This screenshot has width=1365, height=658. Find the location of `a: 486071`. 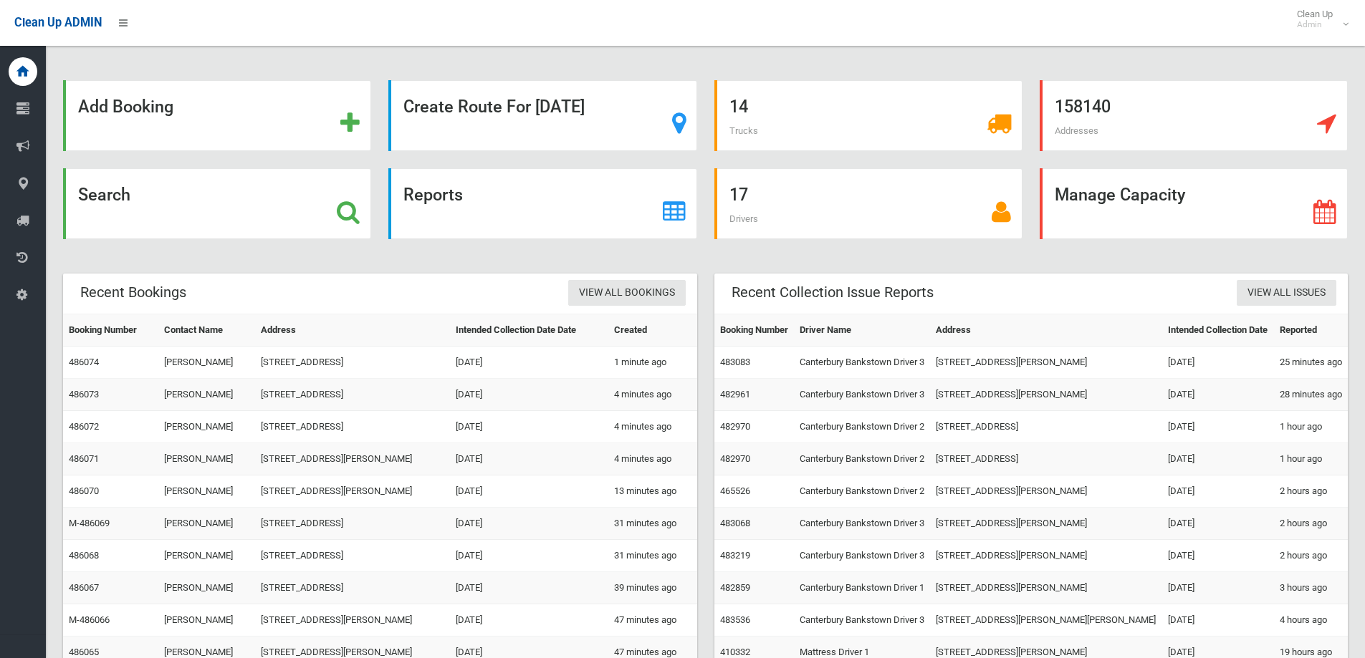

a: 486071 is located at coordinates (84, 458).